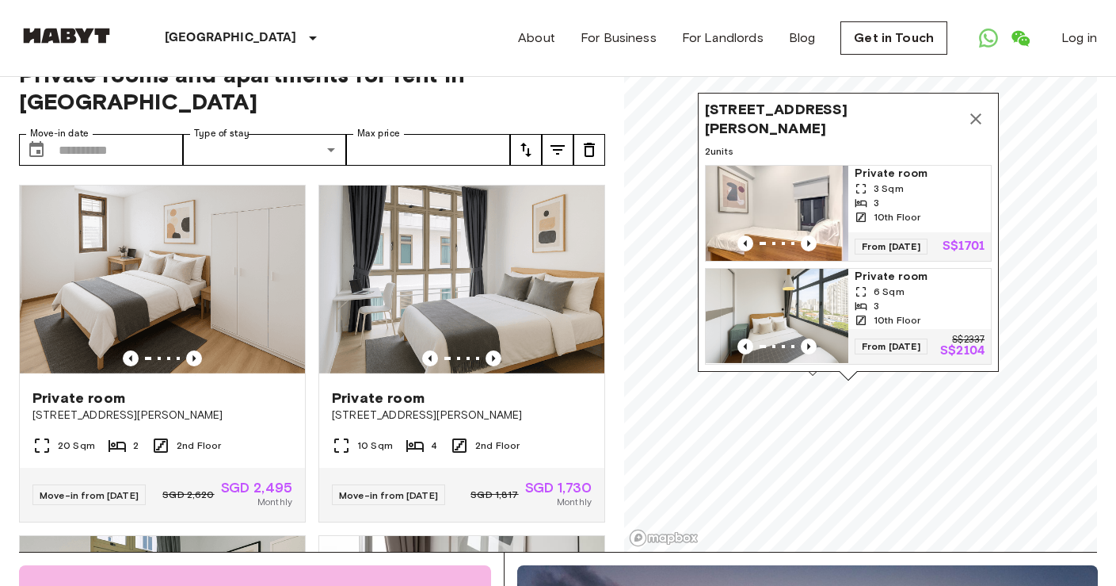 The image size is (1116, 586). Describe the element at coordinates (434, 445) in the screenshot. I see `span: 4` at that location.